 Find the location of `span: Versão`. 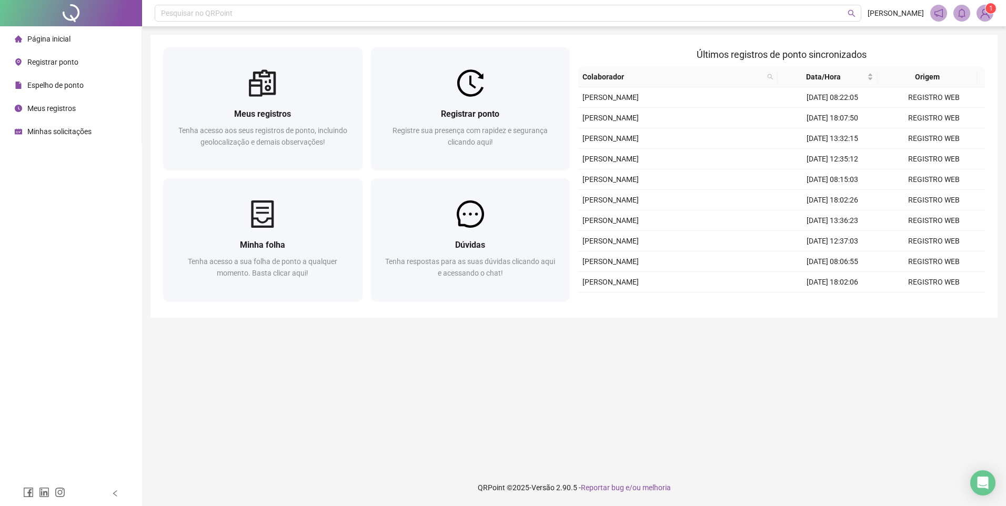

span: Versão is located at coordinates (543, 488).